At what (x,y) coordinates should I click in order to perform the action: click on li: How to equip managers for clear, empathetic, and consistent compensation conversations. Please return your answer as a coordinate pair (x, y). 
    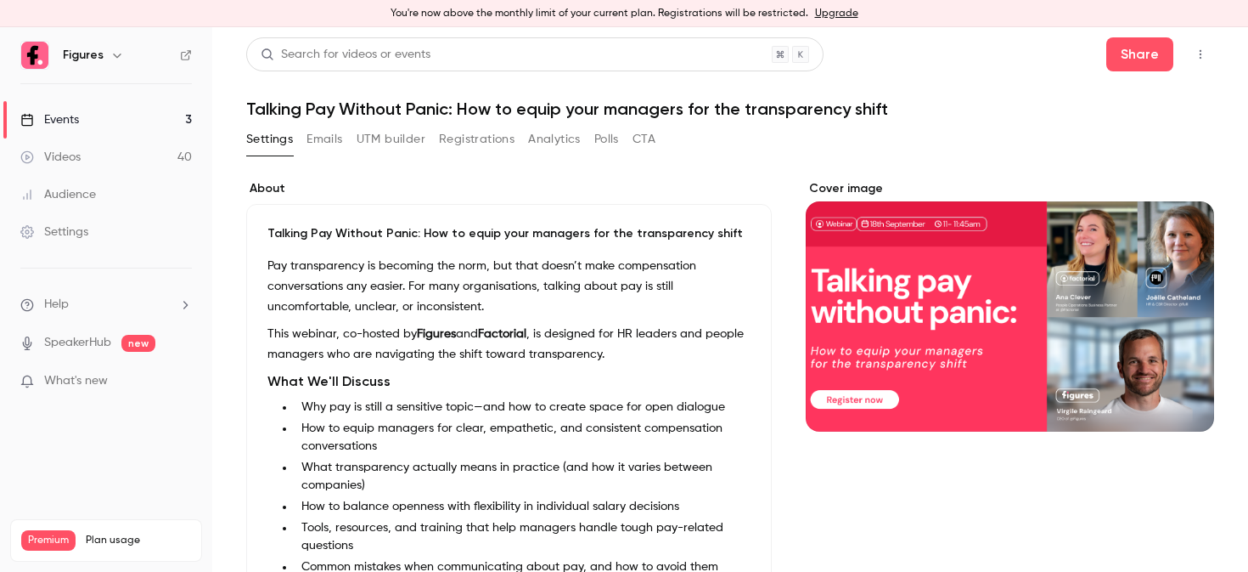
    Looking at the image, I should click on (522, 437).